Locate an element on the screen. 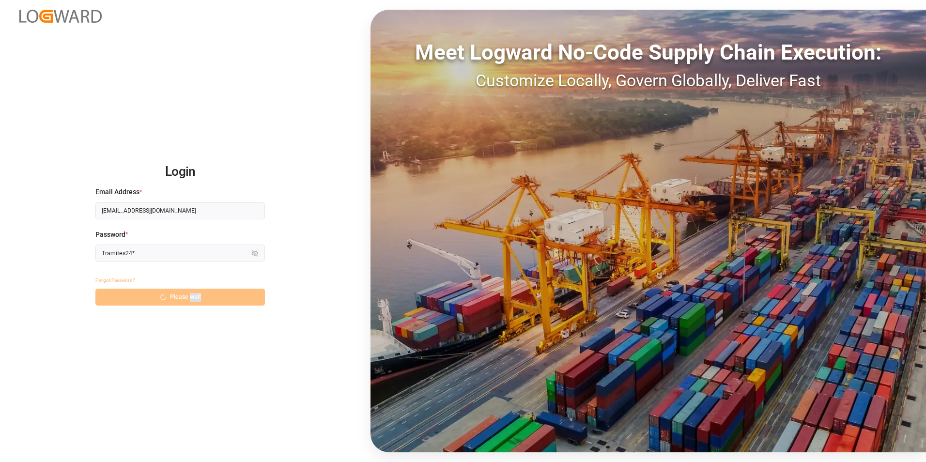 This screenshot has width=926, height=462. div: Meet Logward No-Code Supply Chain Execution: is located at coordinates (648, 52).